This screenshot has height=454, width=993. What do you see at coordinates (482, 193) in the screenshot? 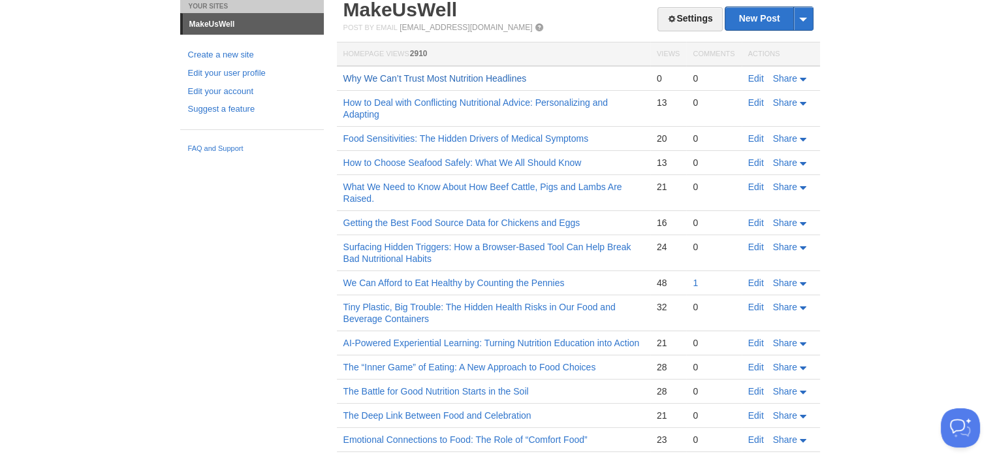
I see `a: What We Need to Know About How Beef Cattle, Pigs and Lambs Are Raised.` at bounding box center [482, 193].